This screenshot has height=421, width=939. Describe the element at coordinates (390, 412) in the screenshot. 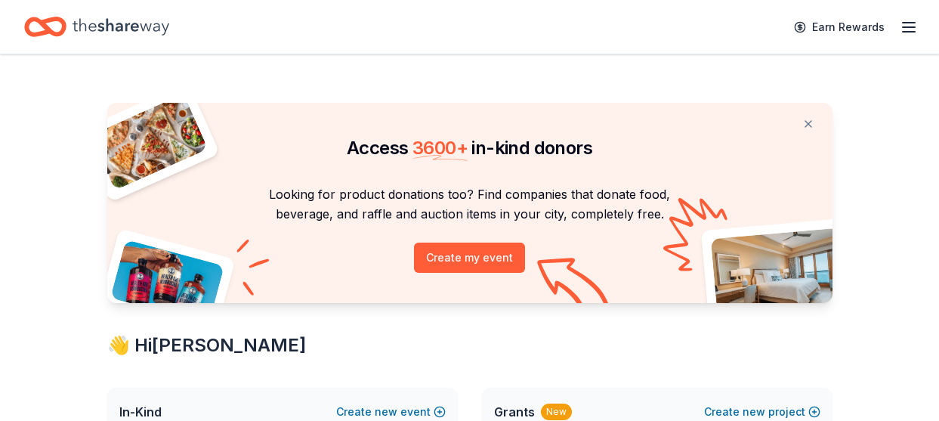

I see `button: Createnewevent` at that location.